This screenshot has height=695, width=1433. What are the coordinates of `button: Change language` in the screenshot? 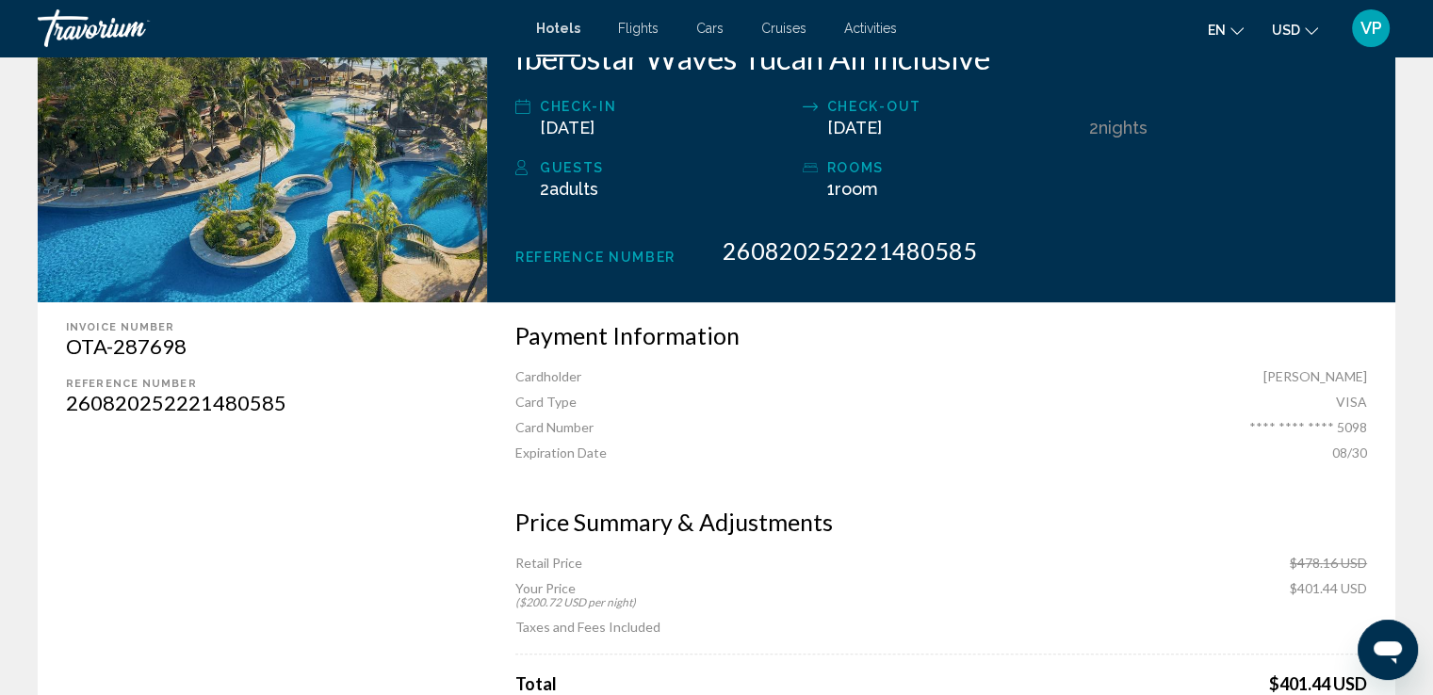 It's located at (1225, 29).